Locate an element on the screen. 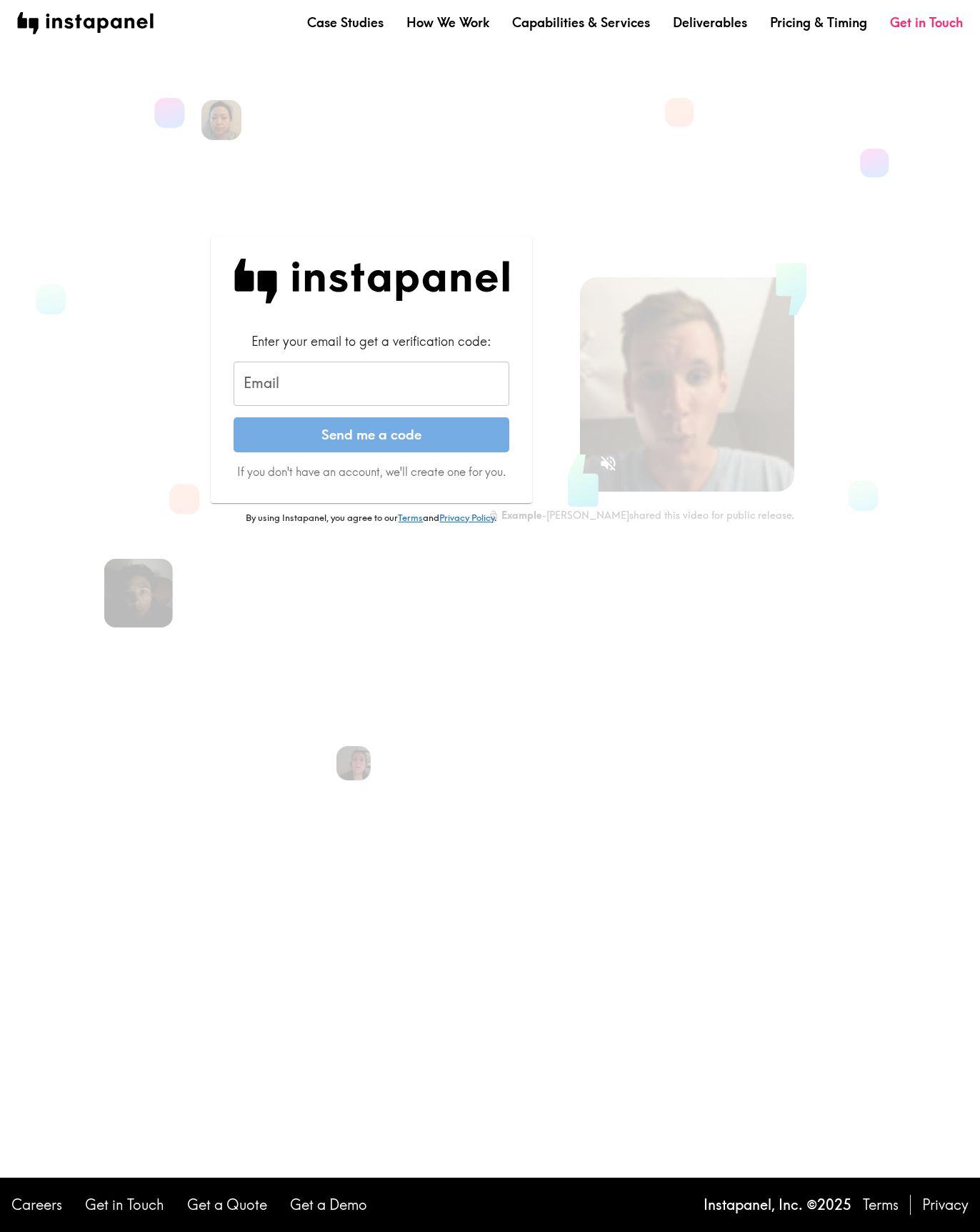 This screenshot has height=1232, width=980. a: Case Studies is located at coordinates (345, 22).